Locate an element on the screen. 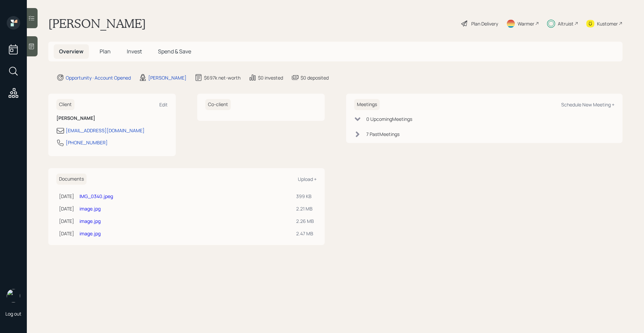 The height and width of the screenshot is (333, 644). div: 399 KB is located at coordinates (305, 196).